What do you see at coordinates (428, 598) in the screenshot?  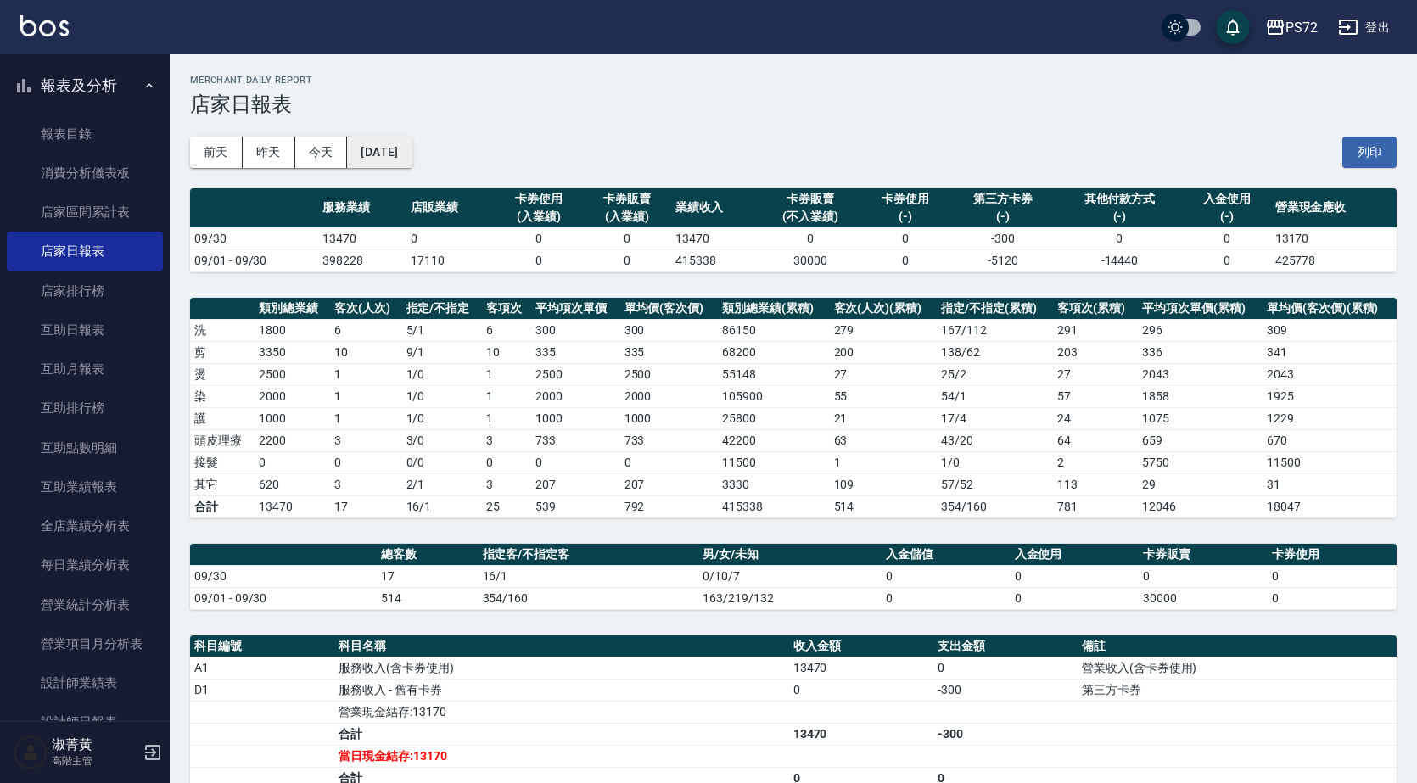 I see `td: 514` at bounding box center [428, 598].